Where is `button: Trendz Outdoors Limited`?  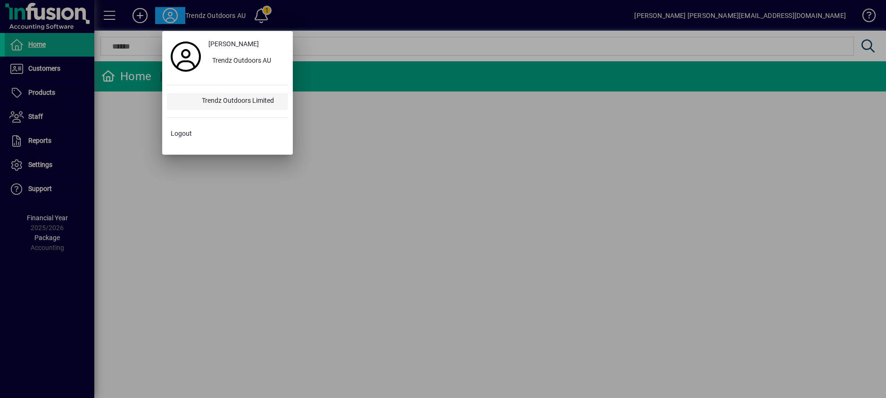 button: Trendz Outdoors Limited is located at coordinates (227, 101).